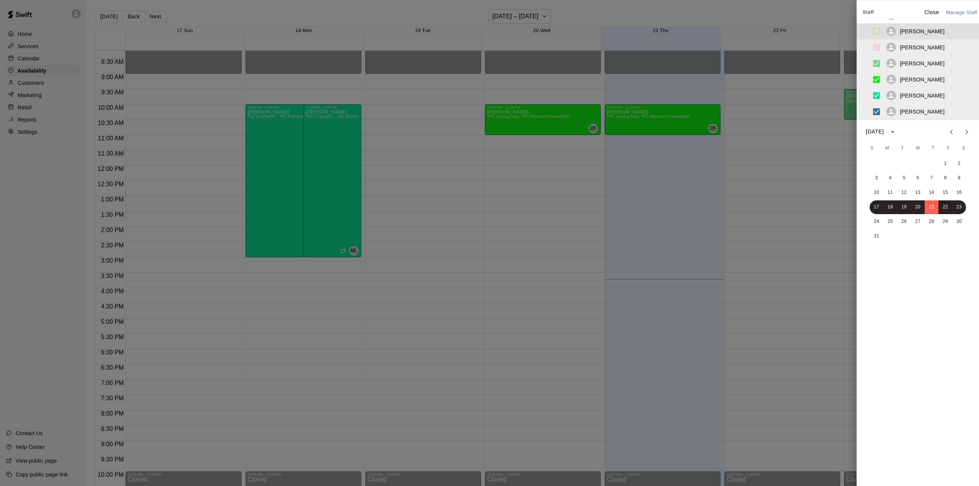 The height and width of the screenshot is (486, 979). I want to click on button: 21, so click(932, 207).